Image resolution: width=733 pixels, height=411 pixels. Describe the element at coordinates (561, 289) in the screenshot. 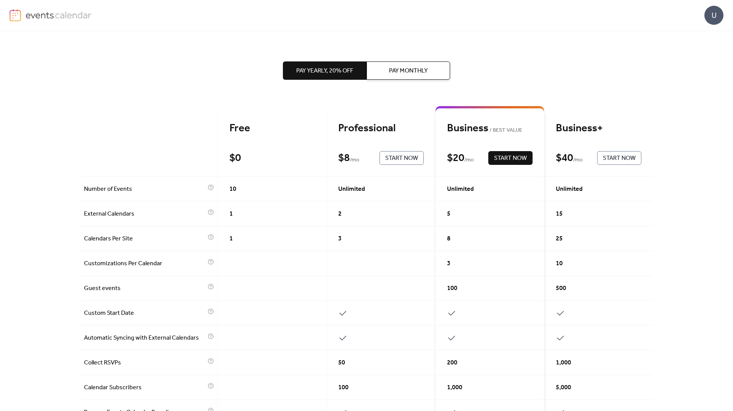

I see `span: 500` at that location.